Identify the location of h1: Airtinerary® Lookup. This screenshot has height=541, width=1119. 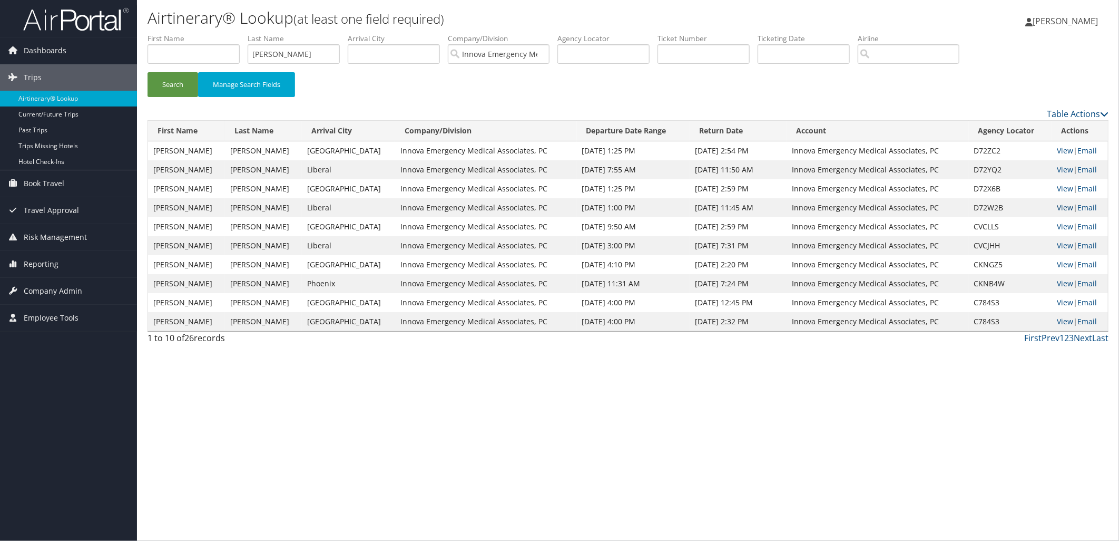
(468, 18).